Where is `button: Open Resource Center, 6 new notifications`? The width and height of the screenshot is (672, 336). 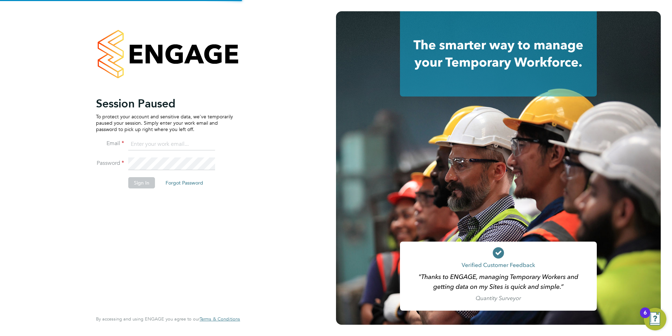 button: Open Resource Center, 6 new notifications is located at coordinates (656, 319).